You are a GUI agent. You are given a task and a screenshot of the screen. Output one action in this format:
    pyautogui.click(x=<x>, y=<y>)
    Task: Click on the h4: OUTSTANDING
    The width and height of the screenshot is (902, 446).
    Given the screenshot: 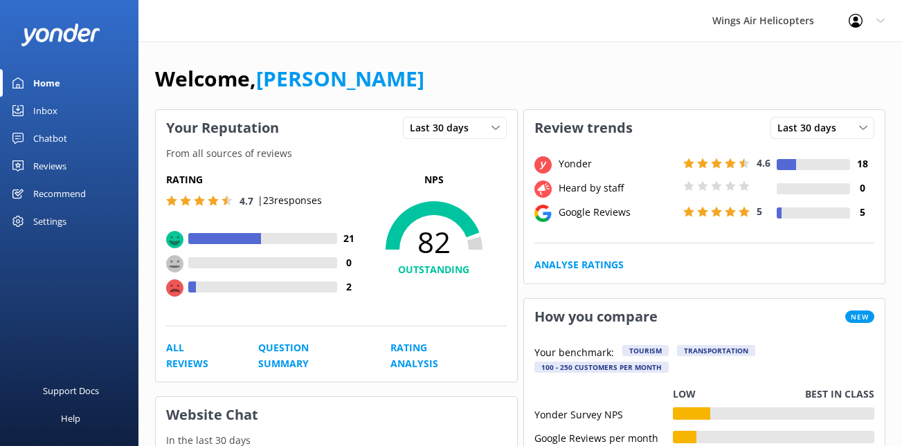 What is the action you would take?
    pyautogui.click(x=434, y=270)
    